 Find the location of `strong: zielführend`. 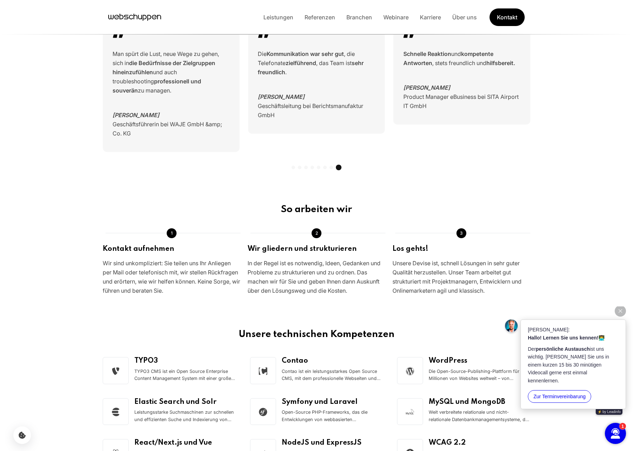

strong: zielführend is located at coordinates (301, 63).